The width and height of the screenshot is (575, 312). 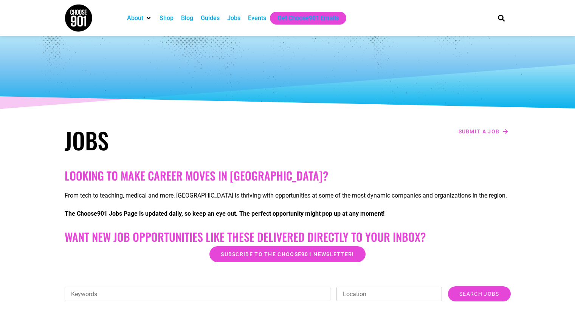 What do you see at coordinates (479, 132) in the screenshot?
I see `span: Submit a job` at bounding box center [479, 132].